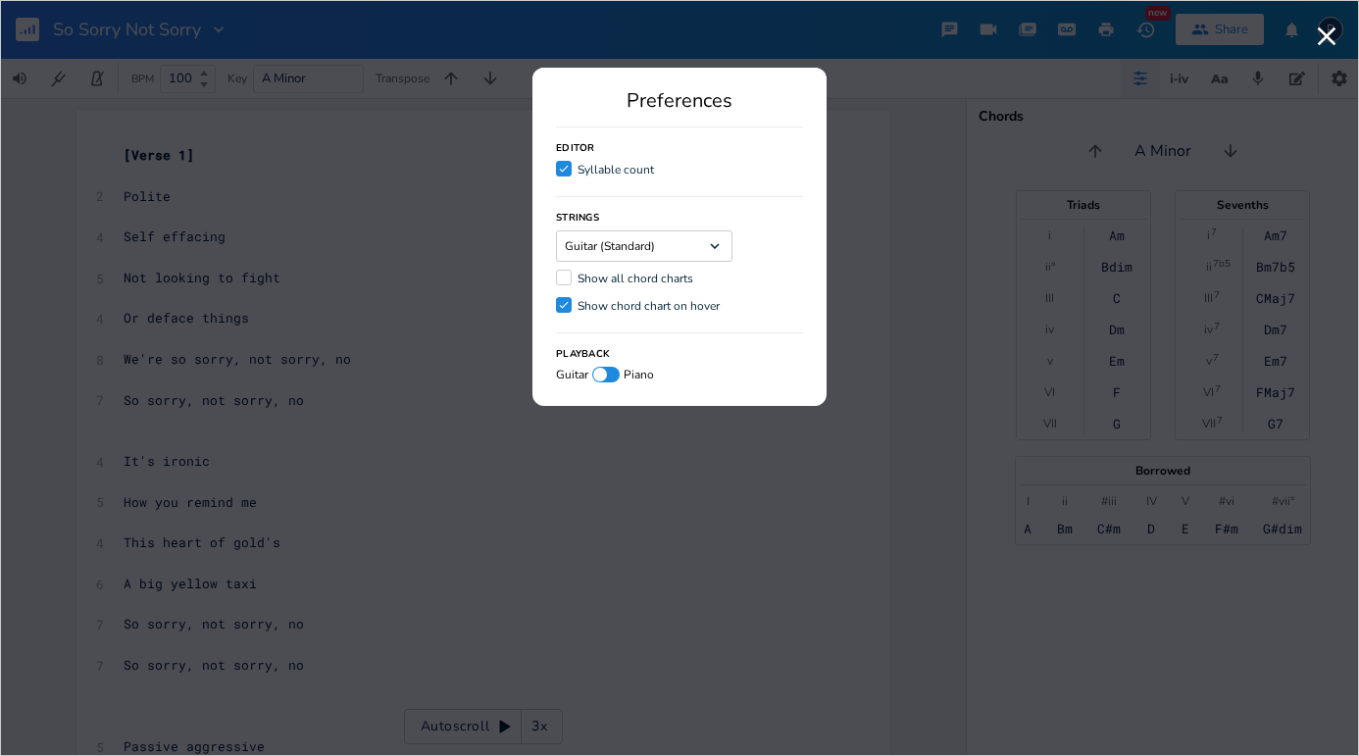 This screenshot has width=1359, height=756. Describe the element at coordinates (638, 374) in the screenshot. I see `span: Piano` at that location.